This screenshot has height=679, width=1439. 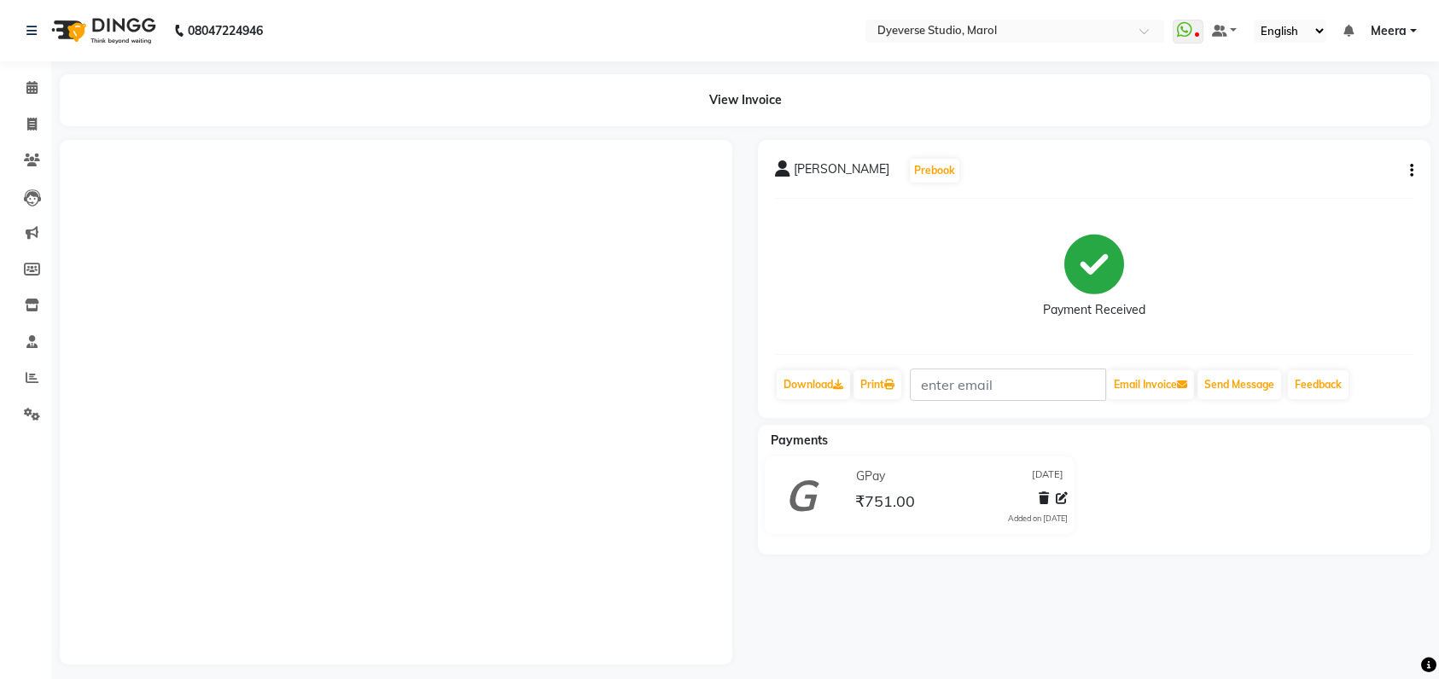 What do you see at coordinates (102, 31) in the screenshot?
I see `img: logo` at bounding box center [102, 31].